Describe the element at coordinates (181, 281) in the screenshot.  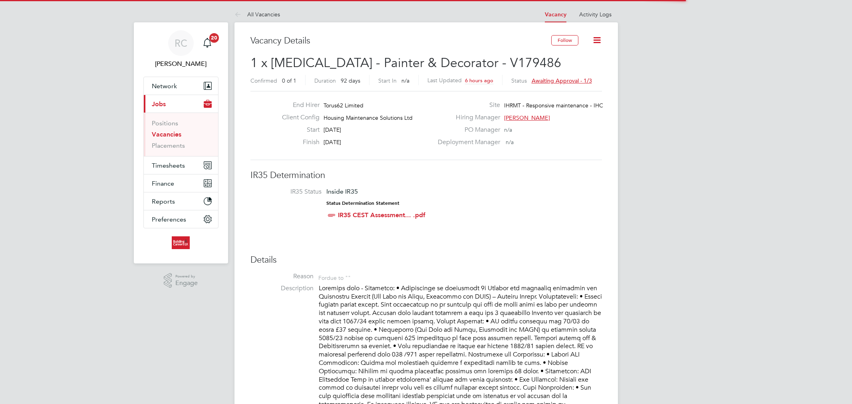
I see `a: Powered byEngage` at that location.